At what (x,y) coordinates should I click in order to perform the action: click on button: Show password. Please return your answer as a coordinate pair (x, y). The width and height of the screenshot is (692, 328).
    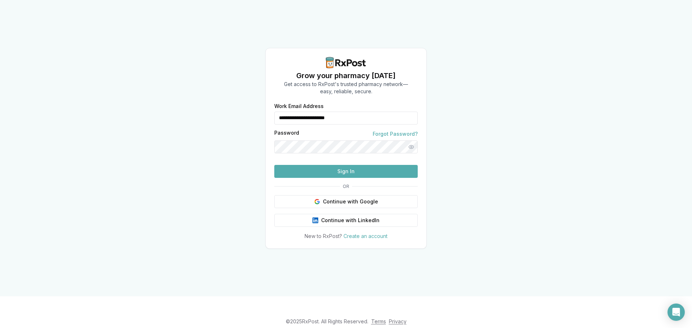
    Looking at the image, I should click on (411, 147).